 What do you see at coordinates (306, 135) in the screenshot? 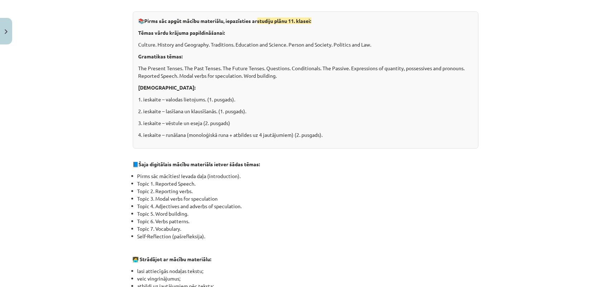
I see `p: 4. ieskaite – runāšana (monoloģiskā runa + atbildes uz 4 jautājumiem) (2. pusgads).` at bounding box center [306, 135].